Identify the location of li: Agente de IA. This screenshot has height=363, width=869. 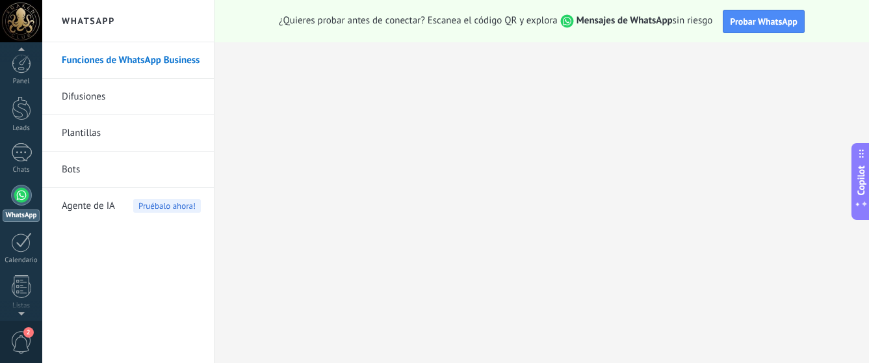
(128, 205).